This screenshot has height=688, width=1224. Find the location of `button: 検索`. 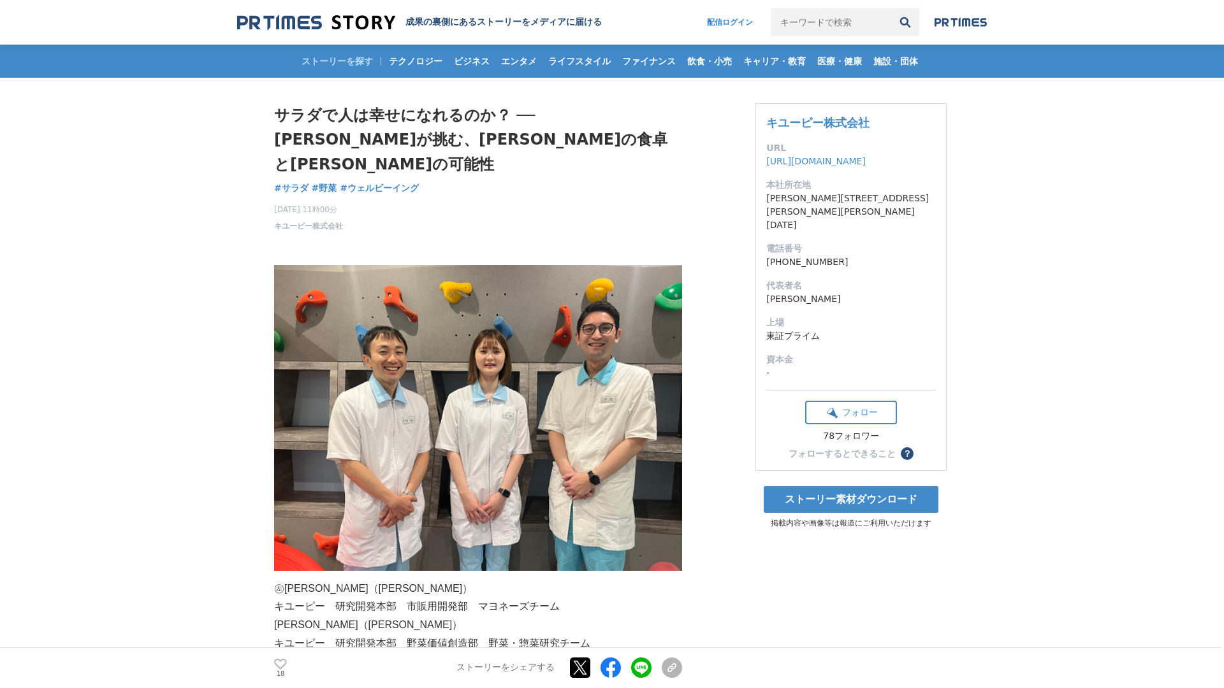

button: 検索 is located at coordinates (905, 22).